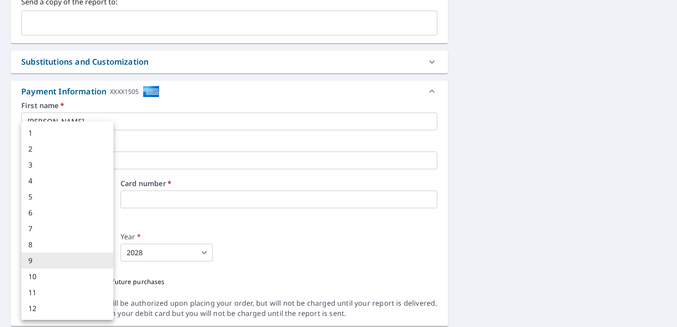 The height and width of the screenshot is (327, 677). What do you see at coordinates (67, 245) in the screenshot?
I see `li: 8` at bounding box center [67, 245].